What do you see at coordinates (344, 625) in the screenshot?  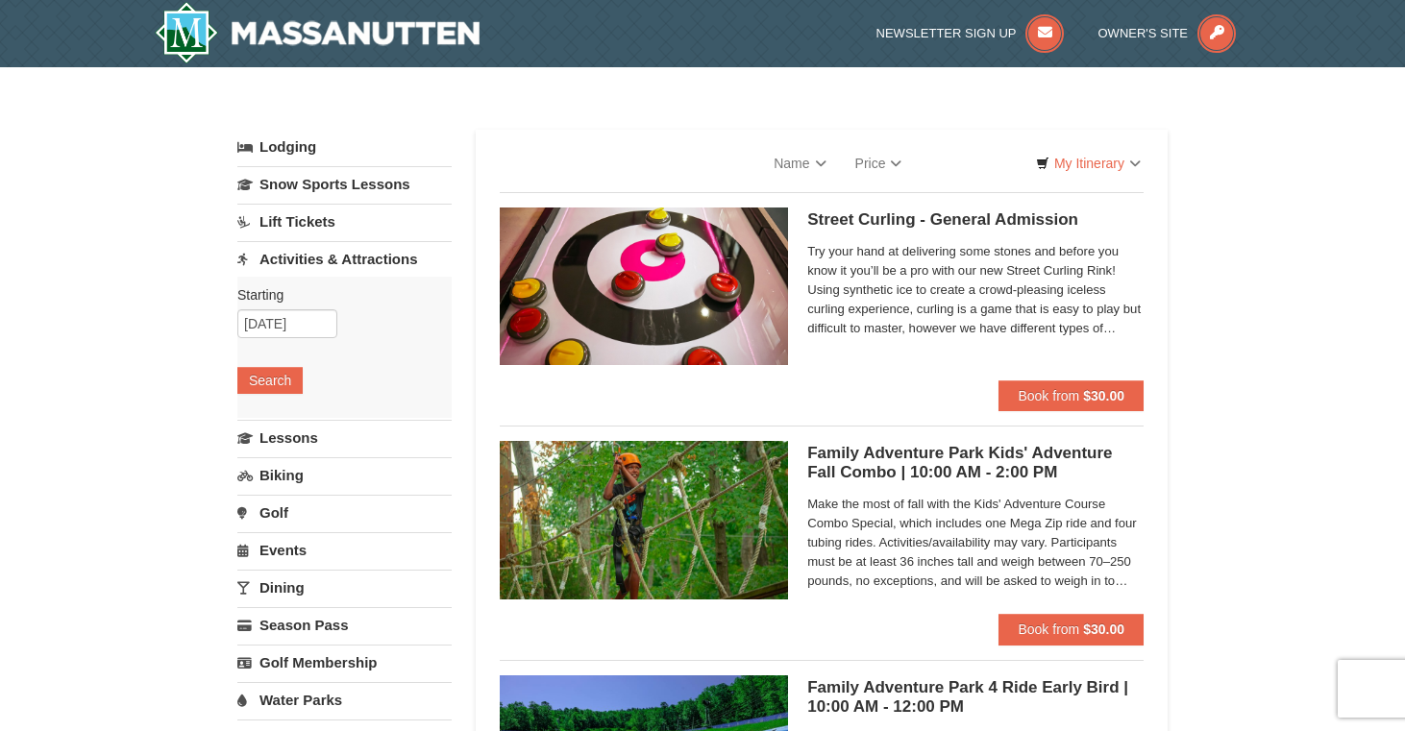 I see `a: Season Pass` at bounding box center [344, 625].